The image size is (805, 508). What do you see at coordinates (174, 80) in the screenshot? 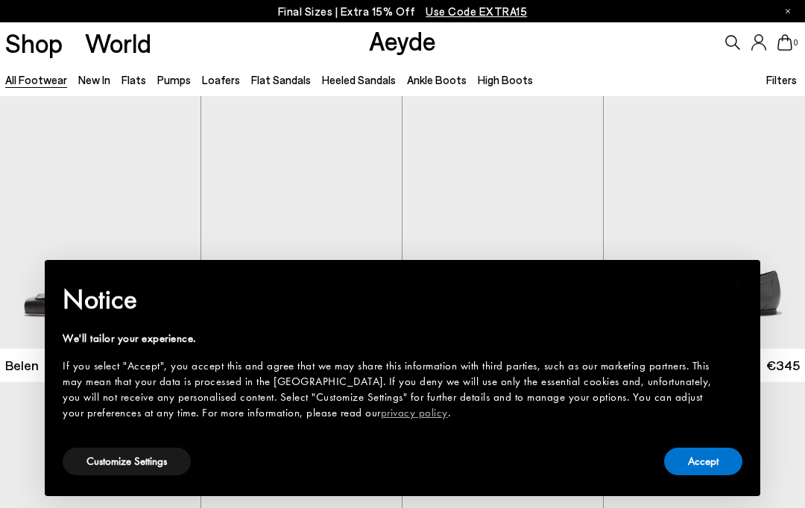
I see `a: Pumps` at bounding box center [174, 80].